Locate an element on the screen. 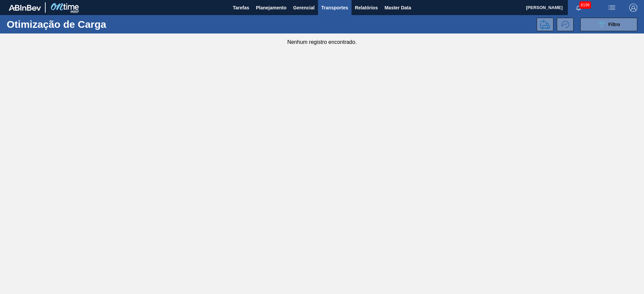 This screenshot has width=644, height=294. span: Transportes is located at coordinates (335, 8).